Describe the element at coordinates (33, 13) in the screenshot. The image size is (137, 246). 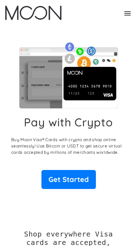
I see `img: Moon Logo` at that location.